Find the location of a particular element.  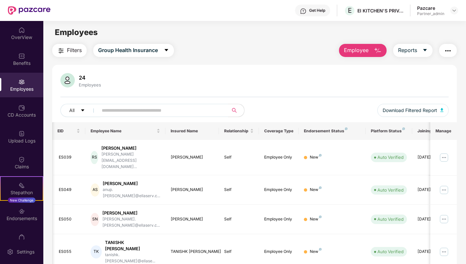

button: Allcaret-down is located at coordinates (80, 111).